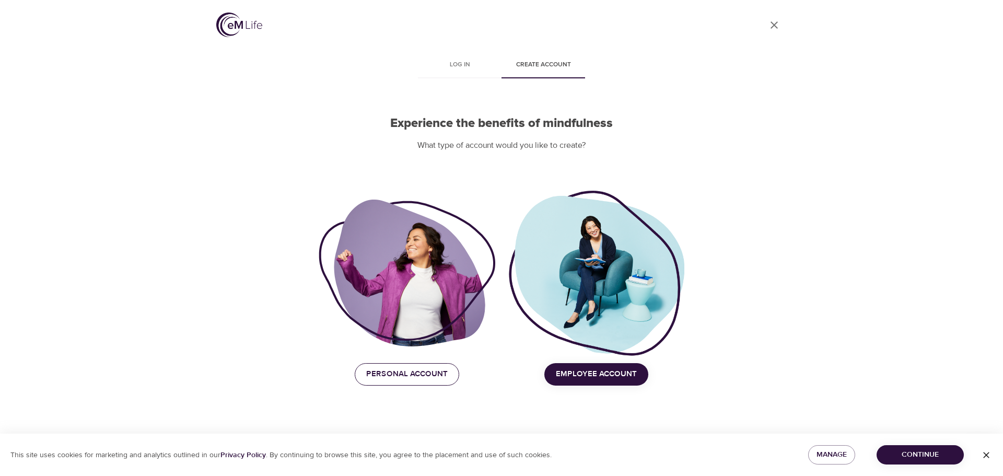 The image size is (1003, 476). I want to click on img: logo, so click(239, 25).